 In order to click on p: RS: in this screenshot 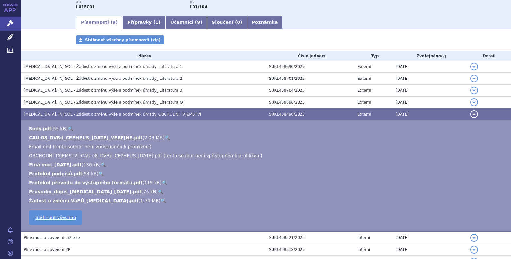, I will do `click(244, 2)`.